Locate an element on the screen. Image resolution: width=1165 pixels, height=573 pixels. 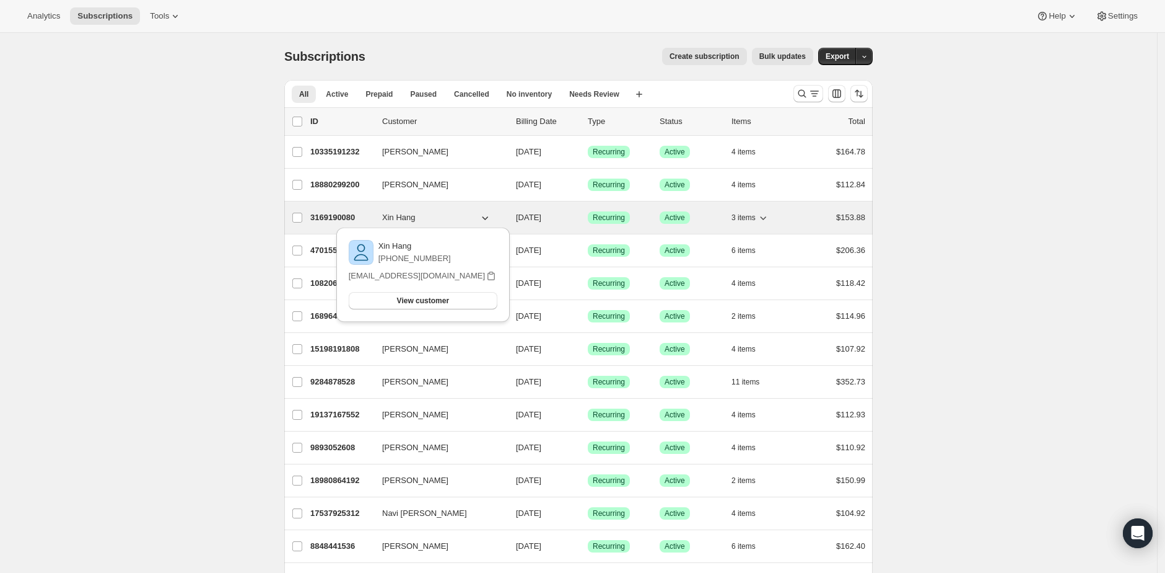
p: Xin Hang is located at coordinates (415, 246).